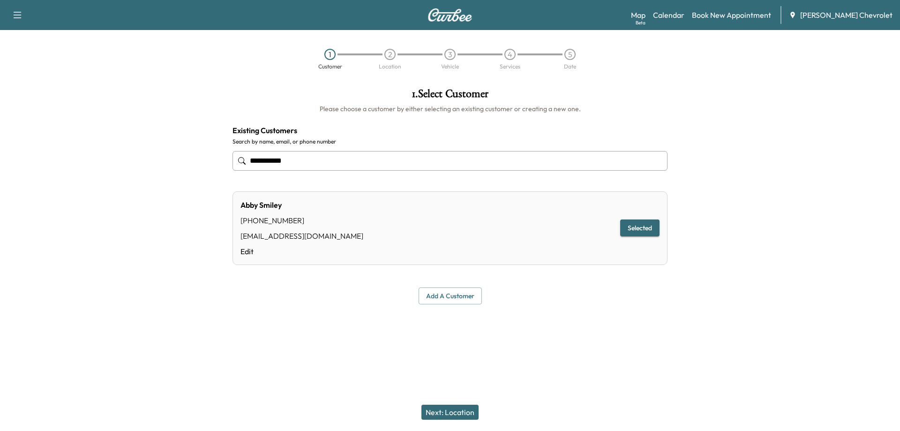 The width and height of the screenshot is (900, 431). I want to click on div: 2, so click(390, 54).